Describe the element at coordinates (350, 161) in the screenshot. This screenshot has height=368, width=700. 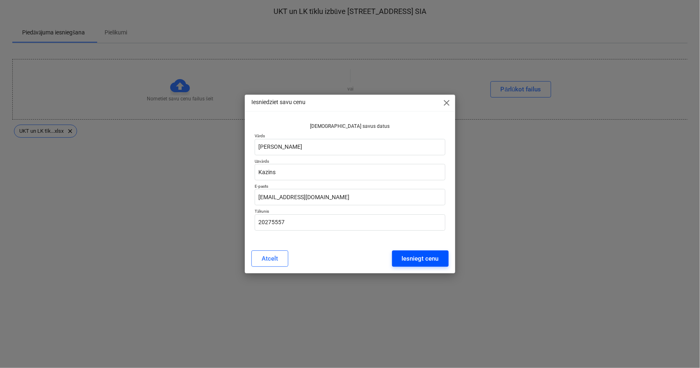
I see `p: Uzvārds` at that location.